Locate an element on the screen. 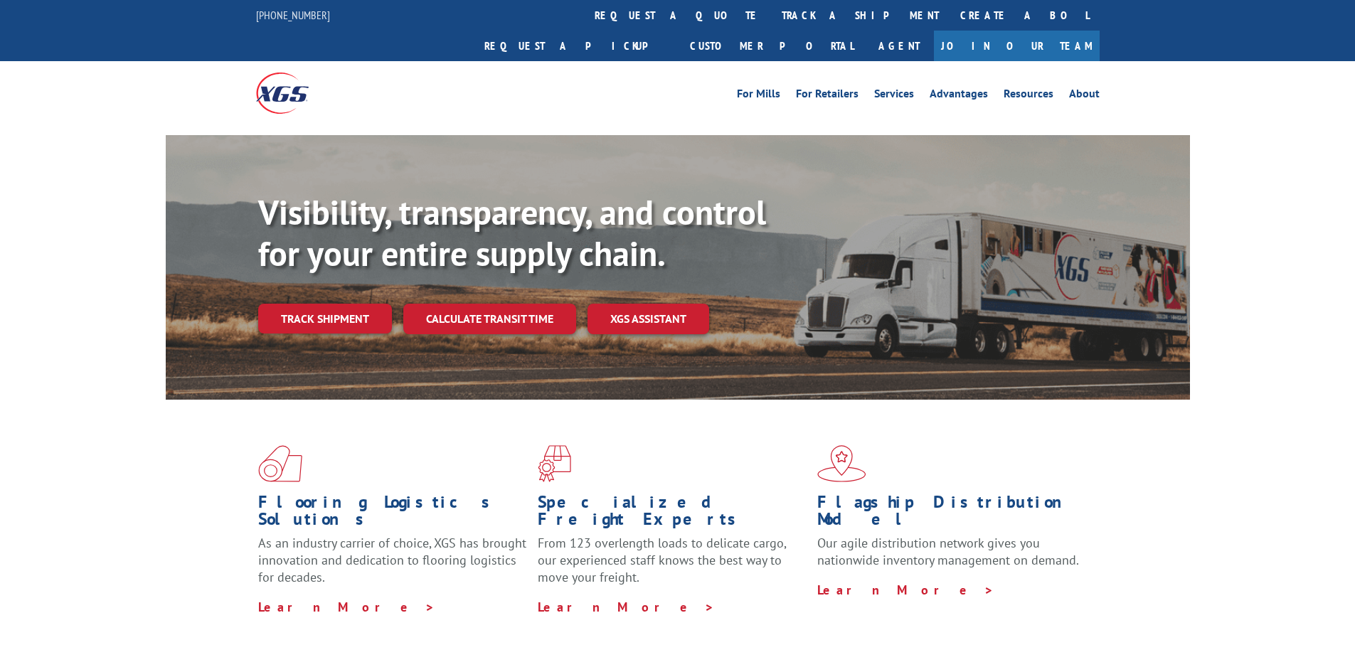 This screenshot has width=1355, height=672. img: xgs-icon-flagship-distribution-model-red is located at coordinates (841, 464).